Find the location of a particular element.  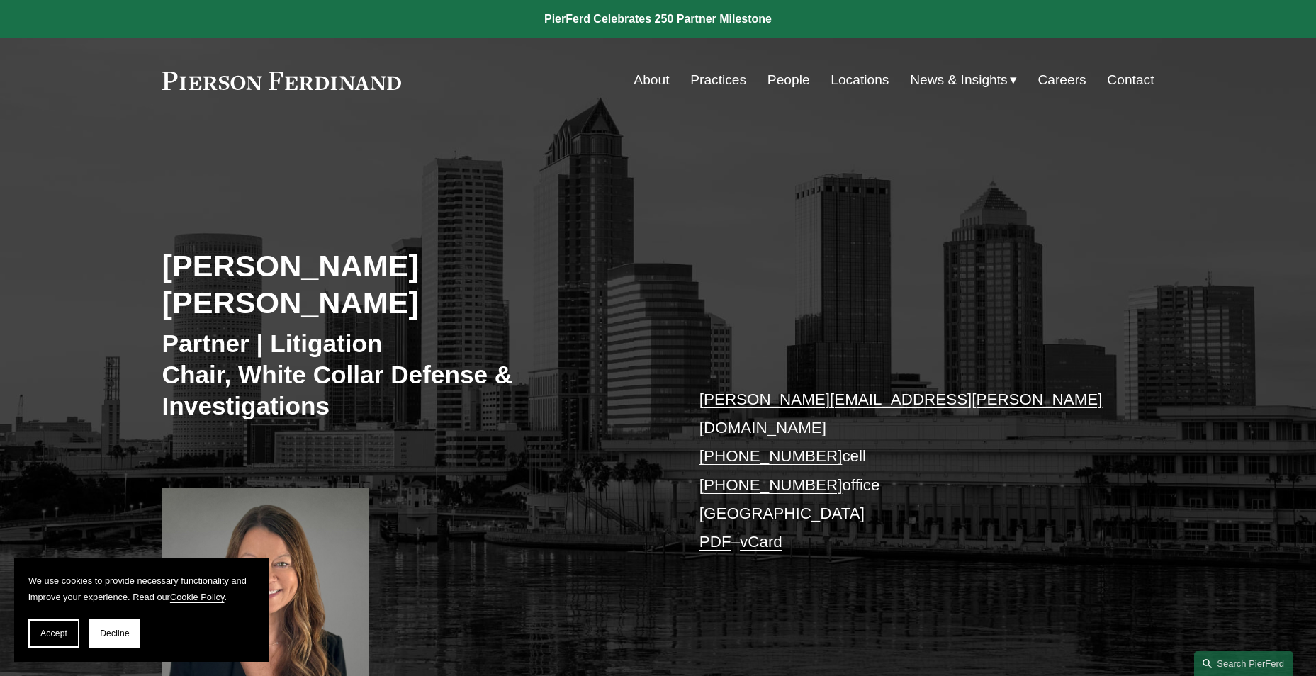

a: Practices is located at coordinates (718, 80).